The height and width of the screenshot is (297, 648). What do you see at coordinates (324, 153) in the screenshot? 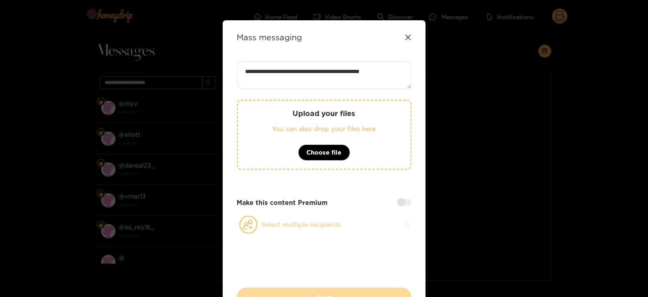
I see `span: Choose file` at bounding box center [324, 153].